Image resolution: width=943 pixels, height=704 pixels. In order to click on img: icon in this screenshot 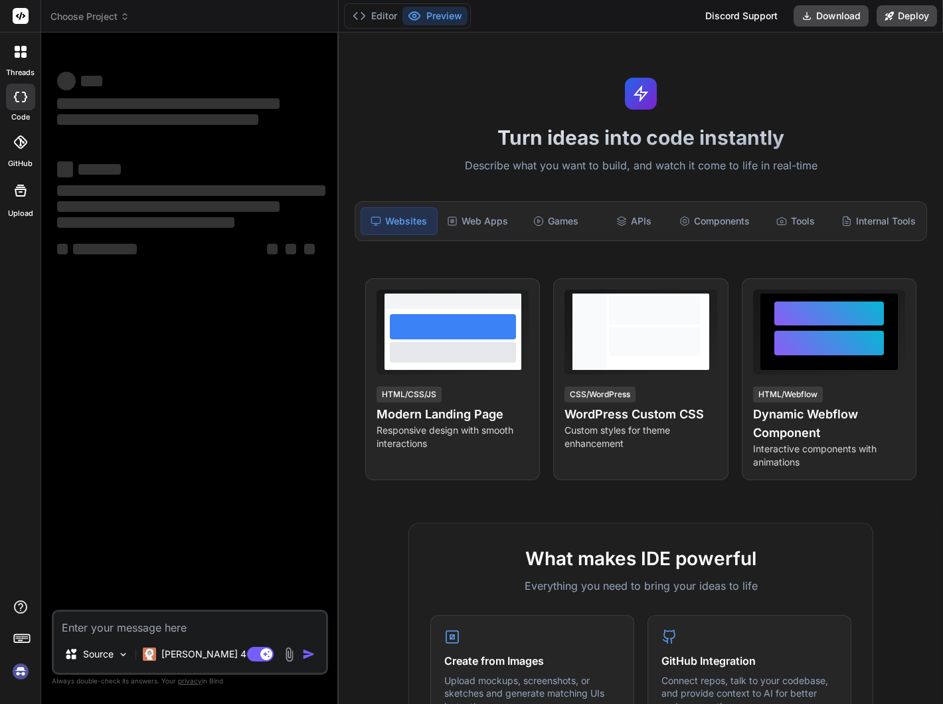, I will do `click(309, 654)`.